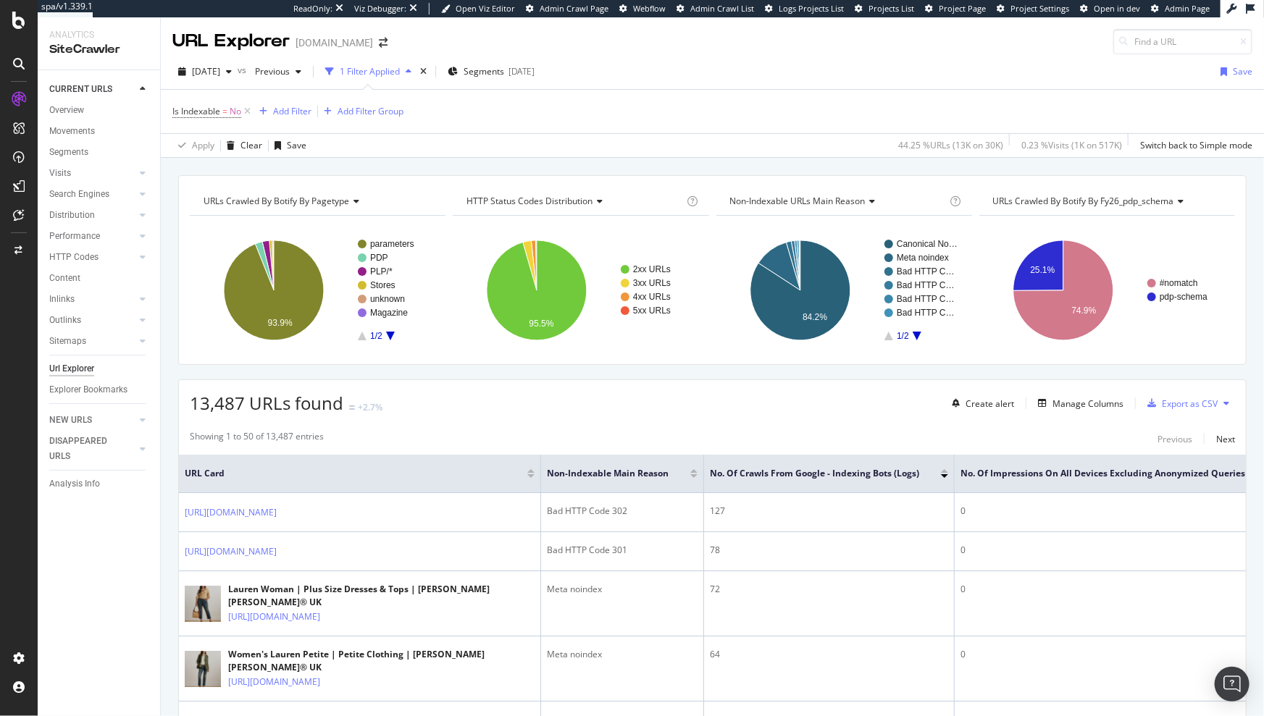  What do you see at coordinates (1183, 297) in the screenshot?
I see `text: pdp-schema` at bounding box center [1183, 297].